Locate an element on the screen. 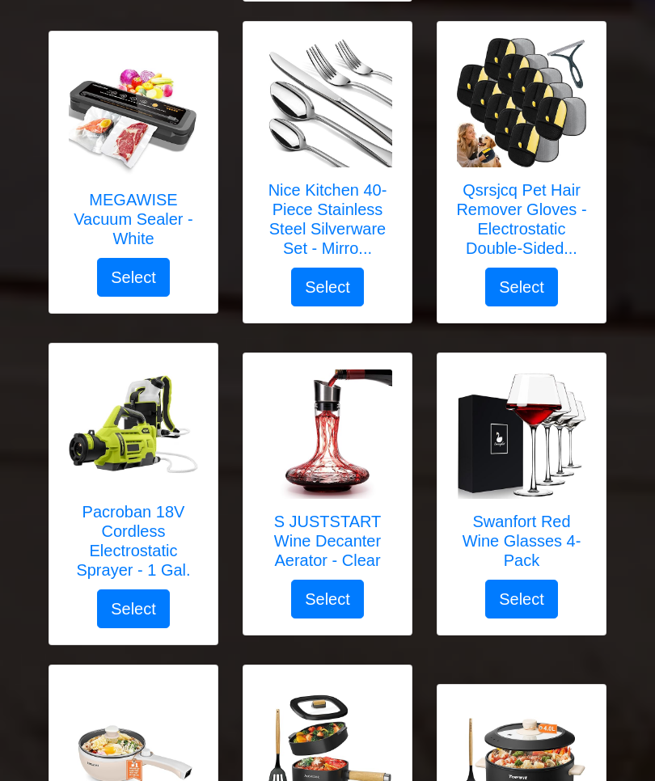 The height and width of the screenshot is (781, 655). img: Swanfort Red Wine Glasses 4-Pack is located at coordinates (522, 434).